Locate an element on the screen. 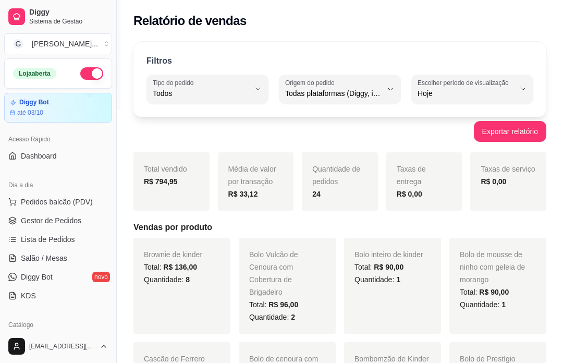  span: Brownie de kinder is located at coordinates (173, 255).